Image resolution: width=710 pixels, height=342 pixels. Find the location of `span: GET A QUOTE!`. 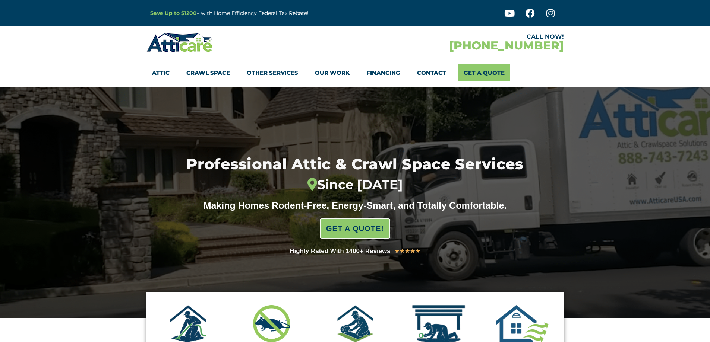

span: GET A QUOTE! is located at coordinates (355, 229).